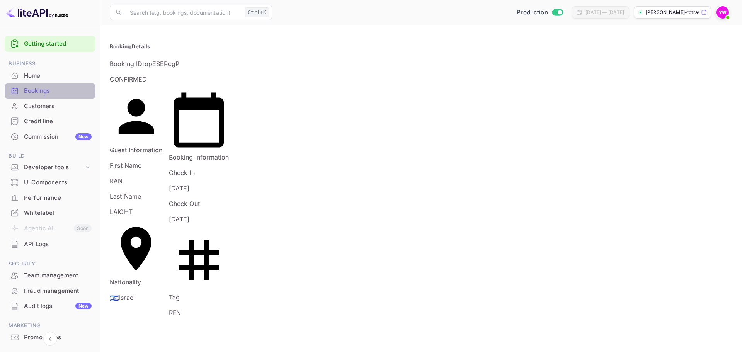  Describe the element at coordinates (128, 79) in the screenshot. I see `span: CONFIRMED` at that location.